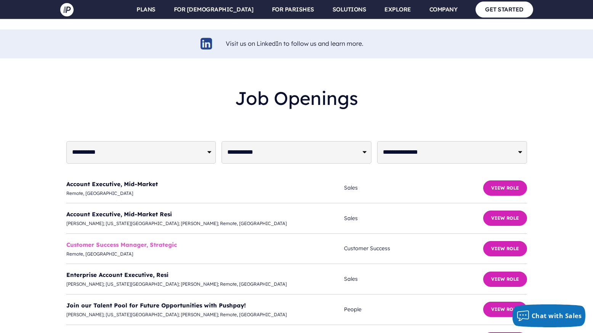  What do you see at coordinates (414, 310) in the screenshot?
I see `span: People` at bounding box center [414, 310].